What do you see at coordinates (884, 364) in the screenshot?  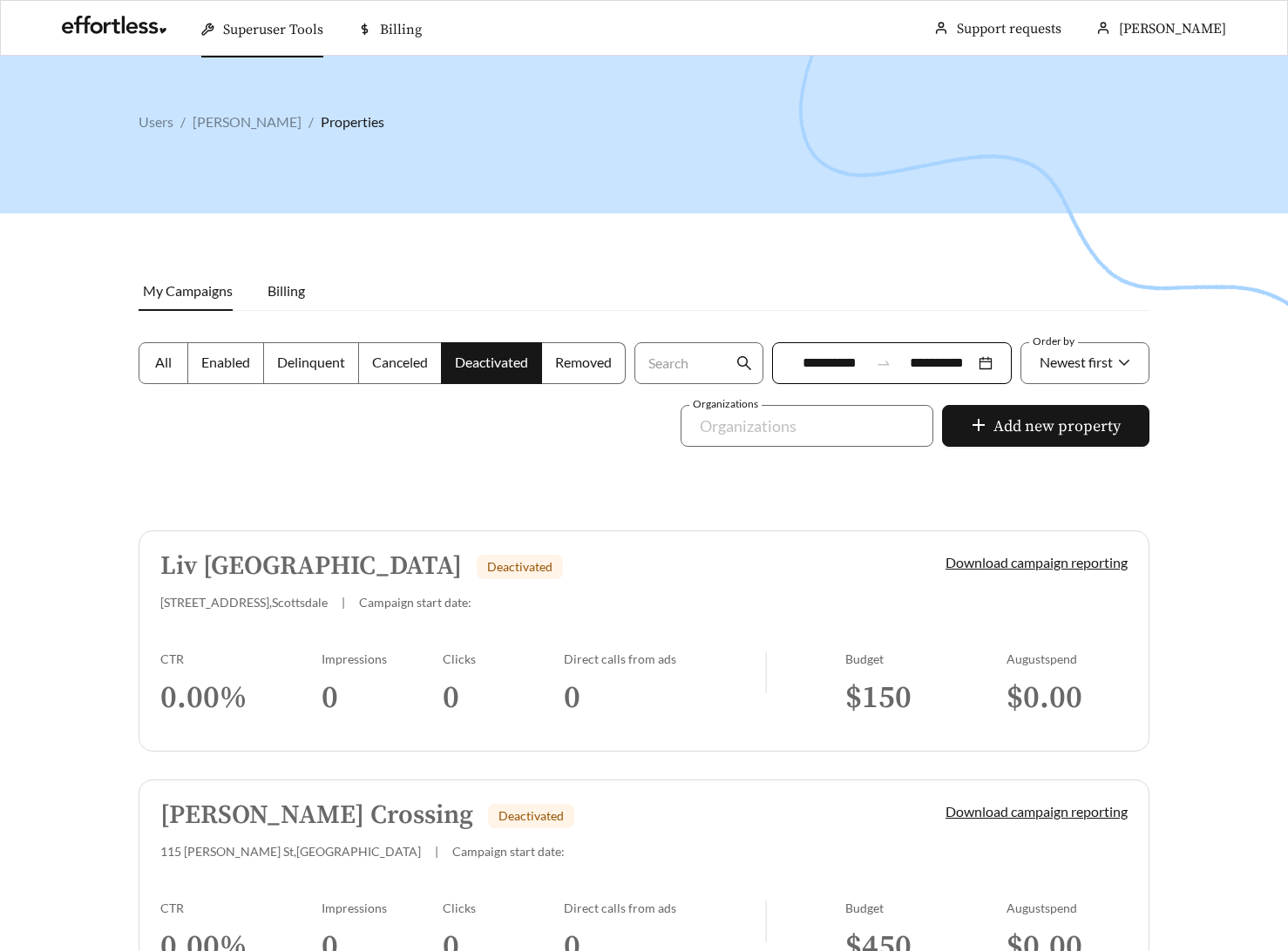 I see `span: to` at bounding box center [884, 364].